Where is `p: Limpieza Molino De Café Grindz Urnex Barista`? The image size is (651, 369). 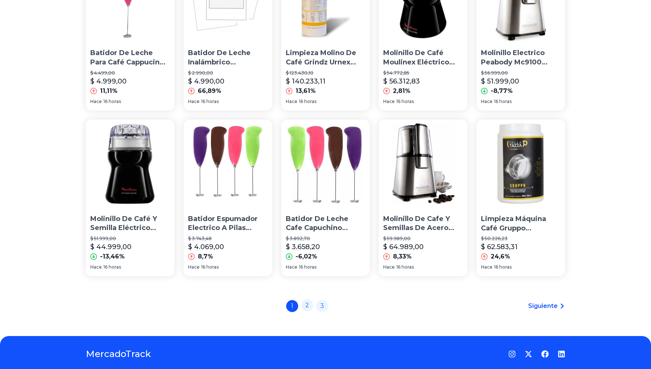
p: Limpieza Molino De Café Grindz Urnex Barista is located at coordinates (325, 58).